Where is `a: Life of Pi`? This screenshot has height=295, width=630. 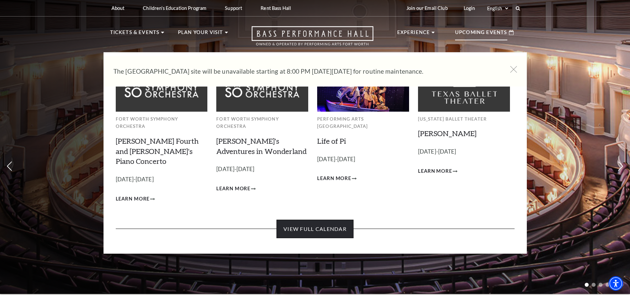 a: Life of Pi is located at coordinates (331, 141).